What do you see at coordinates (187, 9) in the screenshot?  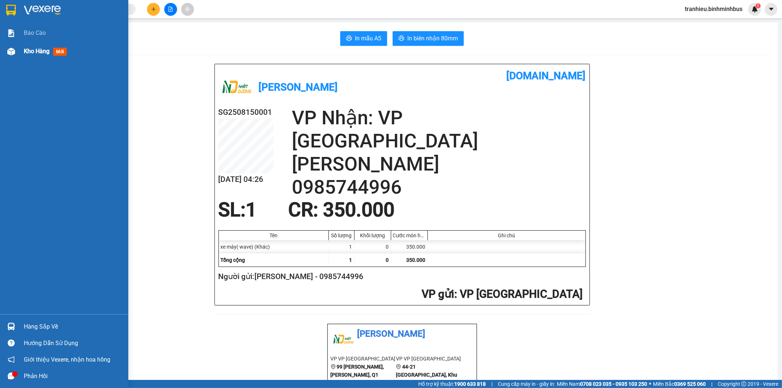 I see `button: aim` at bounding box center [187, 9].